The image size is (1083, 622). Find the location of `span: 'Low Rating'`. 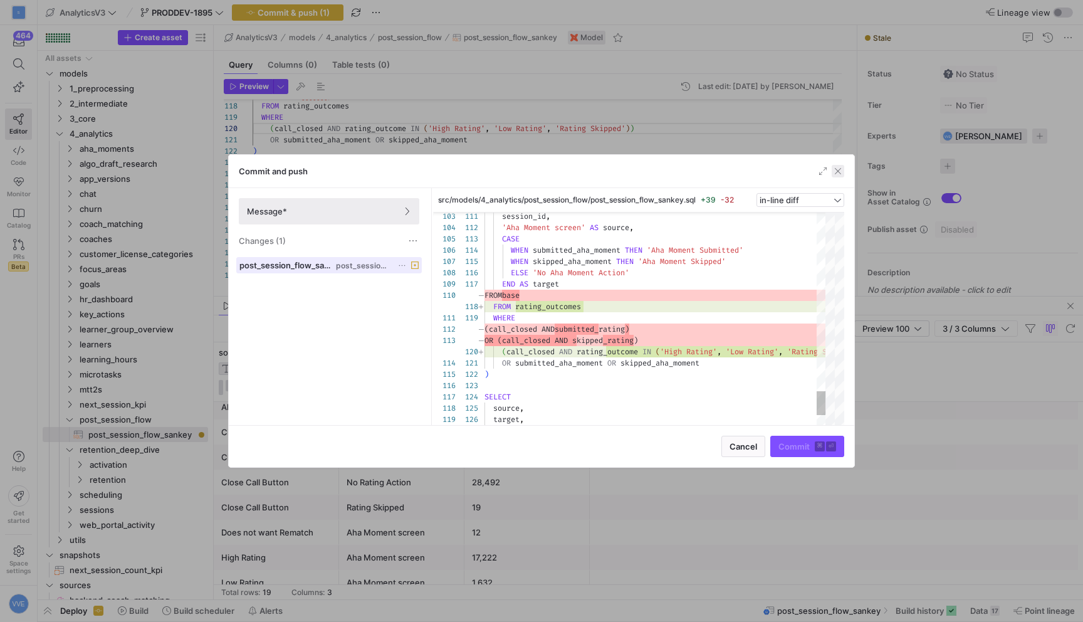

span: 'Low Rating' is located at coordinates (752, 352).